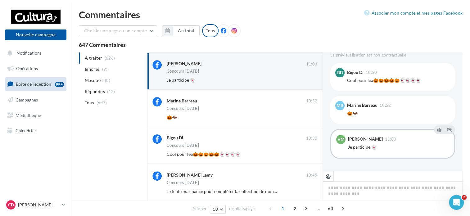 The width and height of the screenshot is (470, 216). I want to click on div: Je participe 👻, so click(399, 147).